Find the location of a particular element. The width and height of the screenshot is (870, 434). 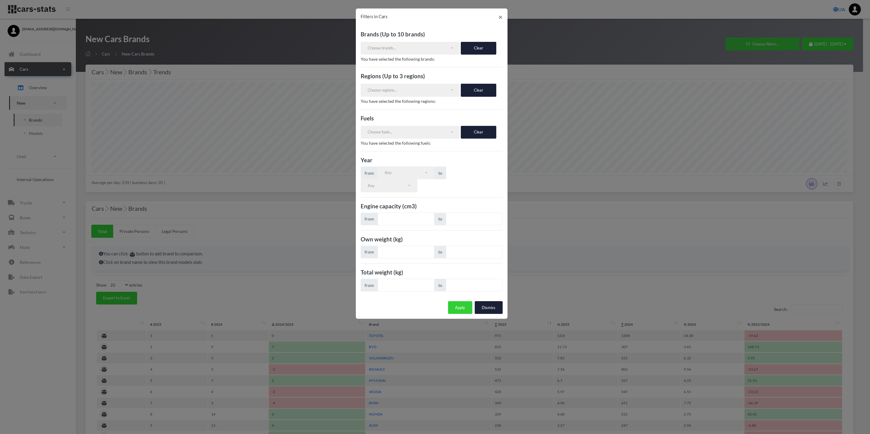

button: Dismiss is located at coordinates (489, 308).